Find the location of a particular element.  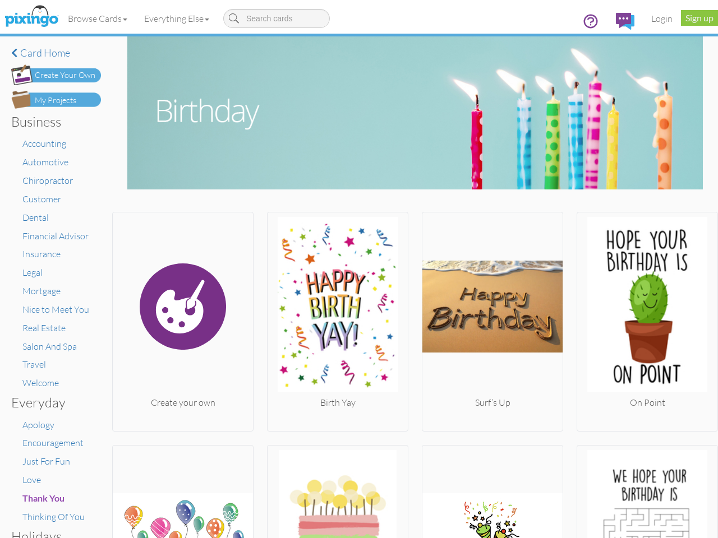

div: On Point is located at coordinates (647, 403).